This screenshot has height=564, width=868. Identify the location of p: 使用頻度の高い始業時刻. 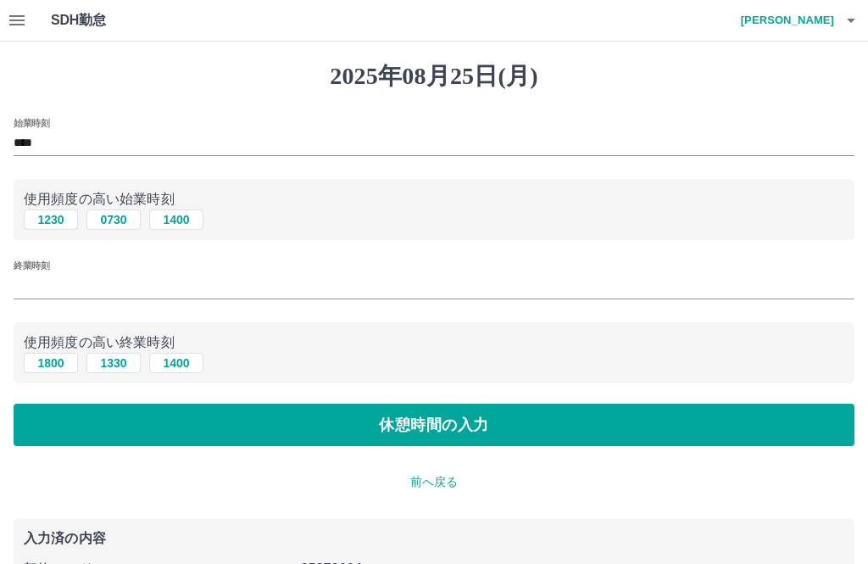
(434, 199).